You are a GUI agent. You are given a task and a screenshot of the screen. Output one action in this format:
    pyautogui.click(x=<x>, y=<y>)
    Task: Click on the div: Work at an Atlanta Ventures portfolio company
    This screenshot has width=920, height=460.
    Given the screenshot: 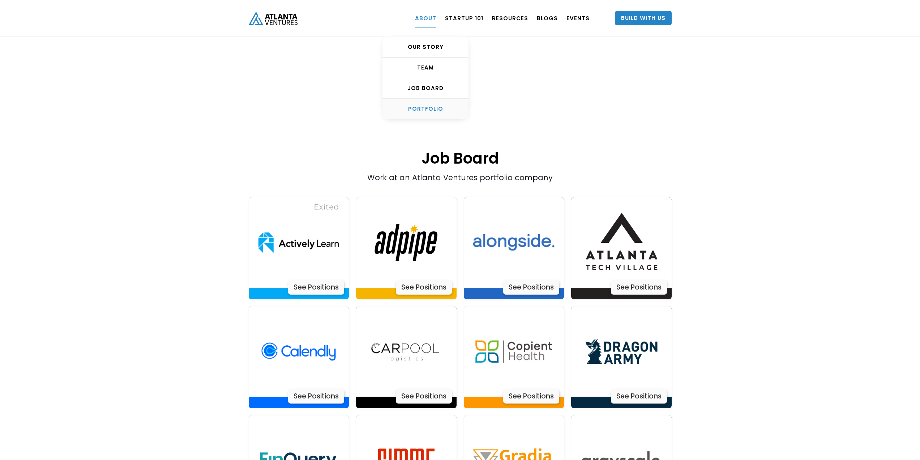 What is the action you would take?
    pyautogui.click(x=460, y=121)
    